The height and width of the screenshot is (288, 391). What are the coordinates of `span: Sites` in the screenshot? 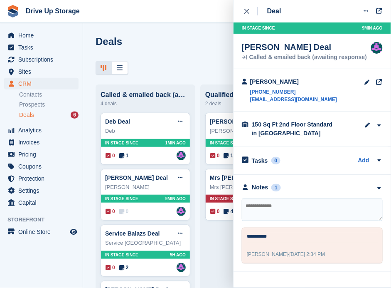 It's located at (43, 72).